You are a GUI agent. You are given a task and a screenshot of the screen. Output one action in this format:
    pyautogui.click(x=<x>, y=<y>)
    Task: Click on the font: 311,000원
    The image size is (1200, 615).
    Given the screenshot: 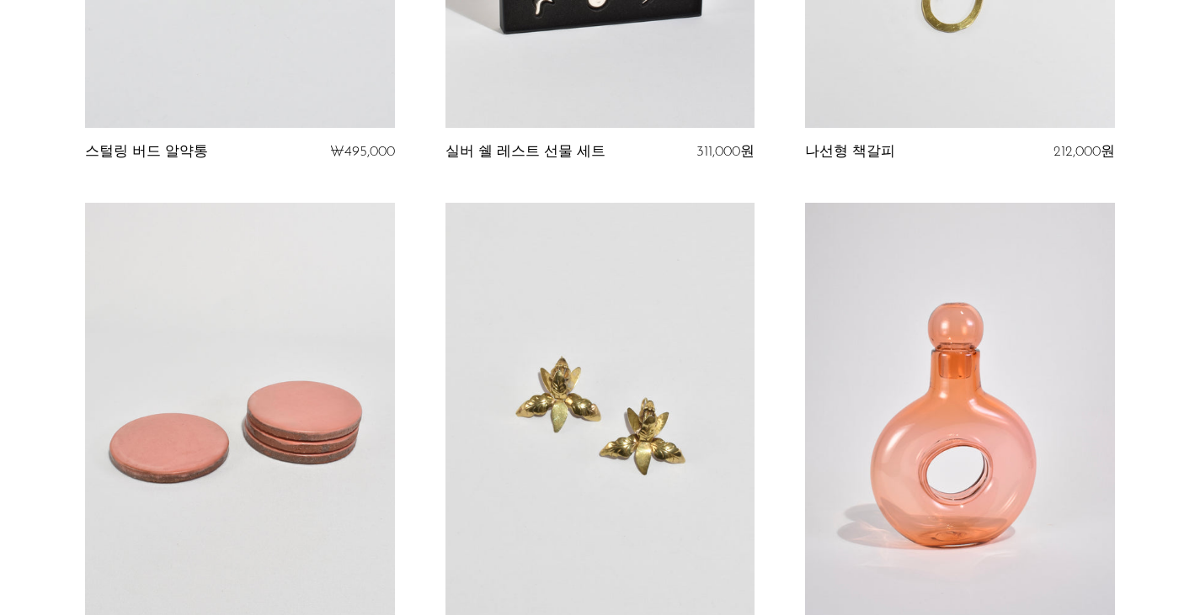 What is the action you would take?
    pyautogui.click(x=725, y=152)
    